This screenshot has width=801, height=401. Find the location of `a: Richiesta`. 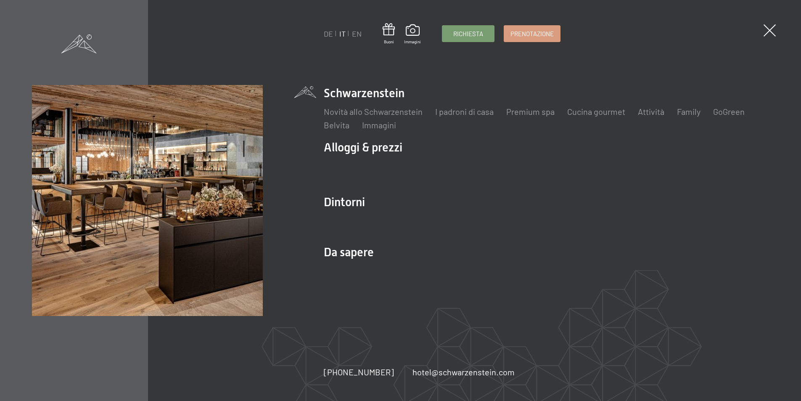

a: Richiesta is located at coordinates (468, 34).